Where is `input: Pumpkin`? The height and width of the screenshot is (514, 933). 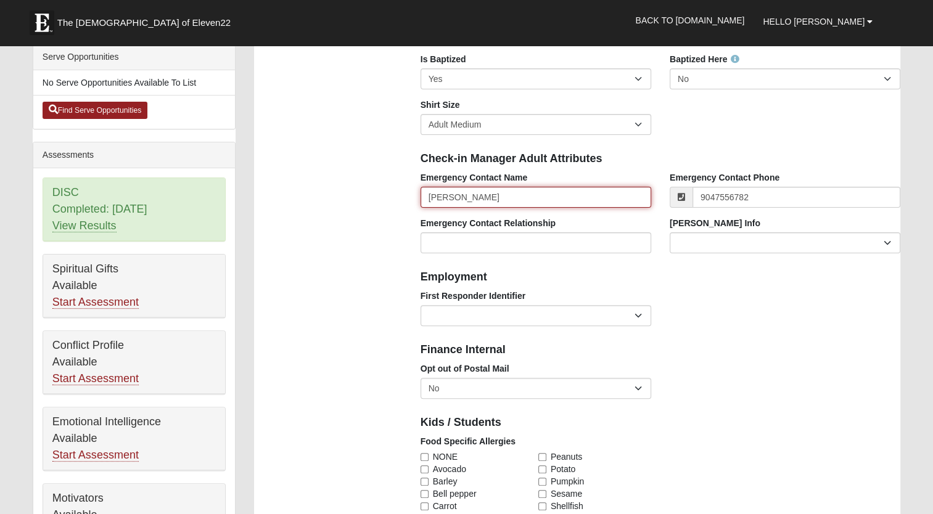 input: Pumpkin is located at coordinates (542, 481).